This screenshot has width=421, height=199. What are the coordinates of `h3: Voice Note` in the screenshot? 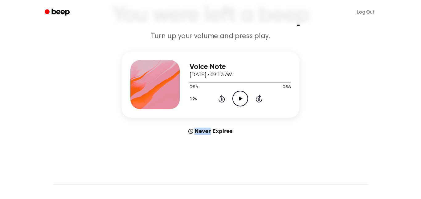 It's located at (240, 67).